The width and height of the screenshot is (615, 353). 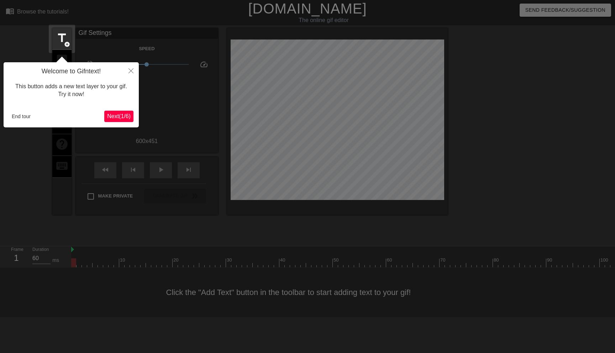 What do you see at coordinates (21, 116) in the screenshot?
I see `button: End tour` at bounding box center [21, 116].